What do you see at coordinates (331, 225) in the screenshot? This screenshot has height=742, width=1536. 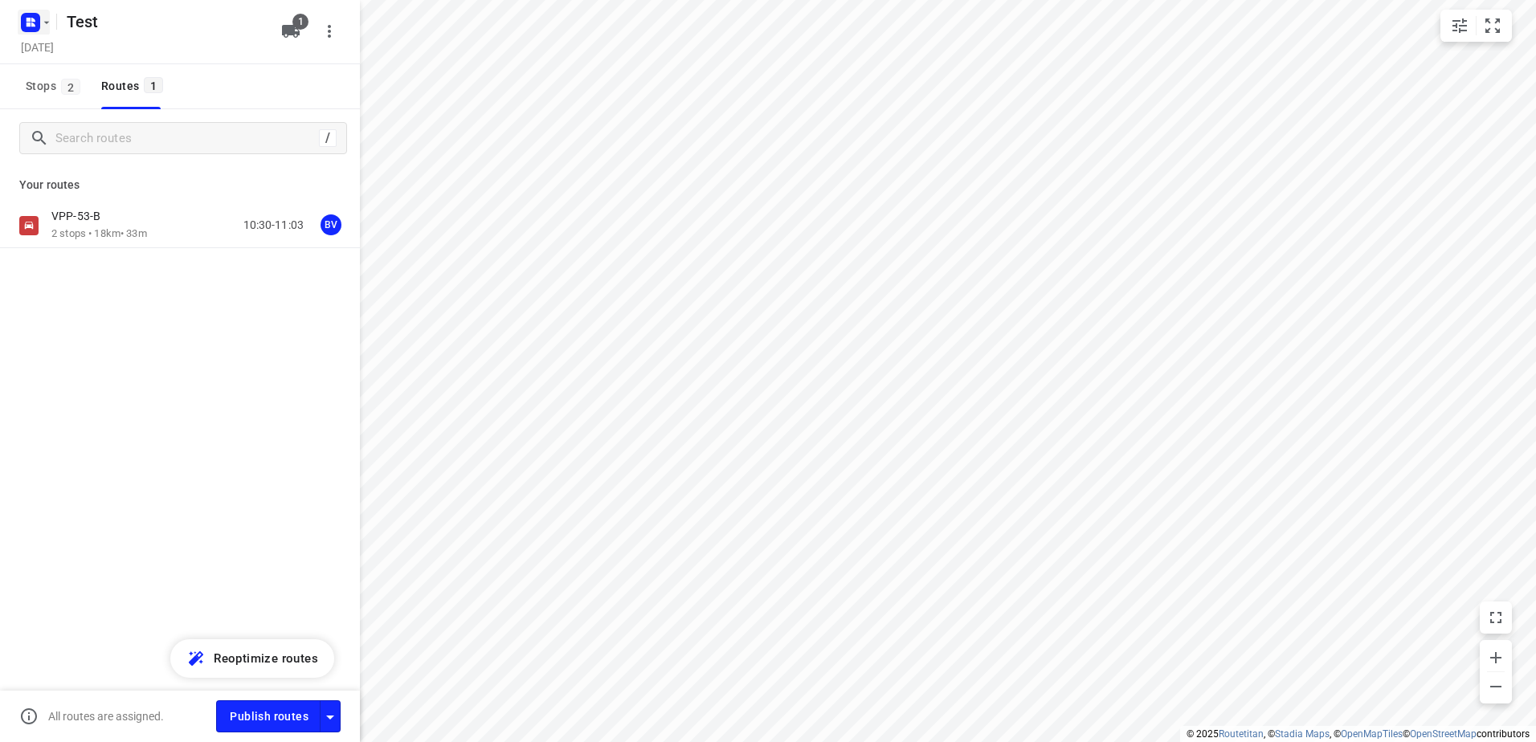 I see `div: BV` at bounding box center [331, 225].